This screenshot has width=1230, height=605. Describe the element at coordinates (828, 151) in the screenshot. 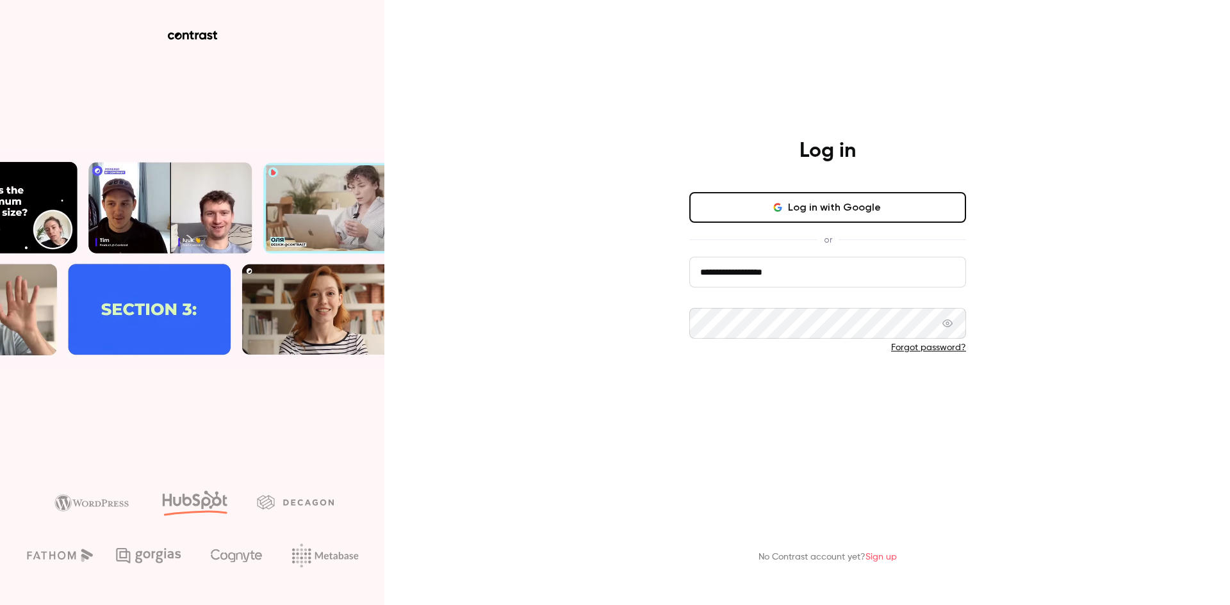

I see `h4: Log in` at that location.